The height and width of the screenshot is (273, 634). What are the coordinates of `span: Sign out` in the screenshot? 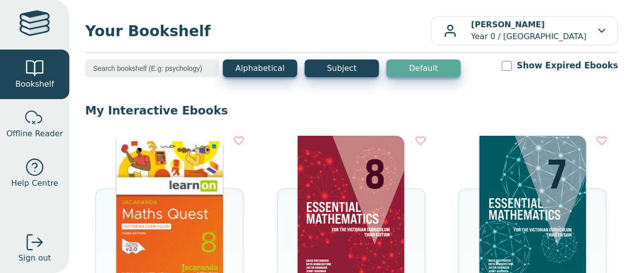 It's located at (35, 258).